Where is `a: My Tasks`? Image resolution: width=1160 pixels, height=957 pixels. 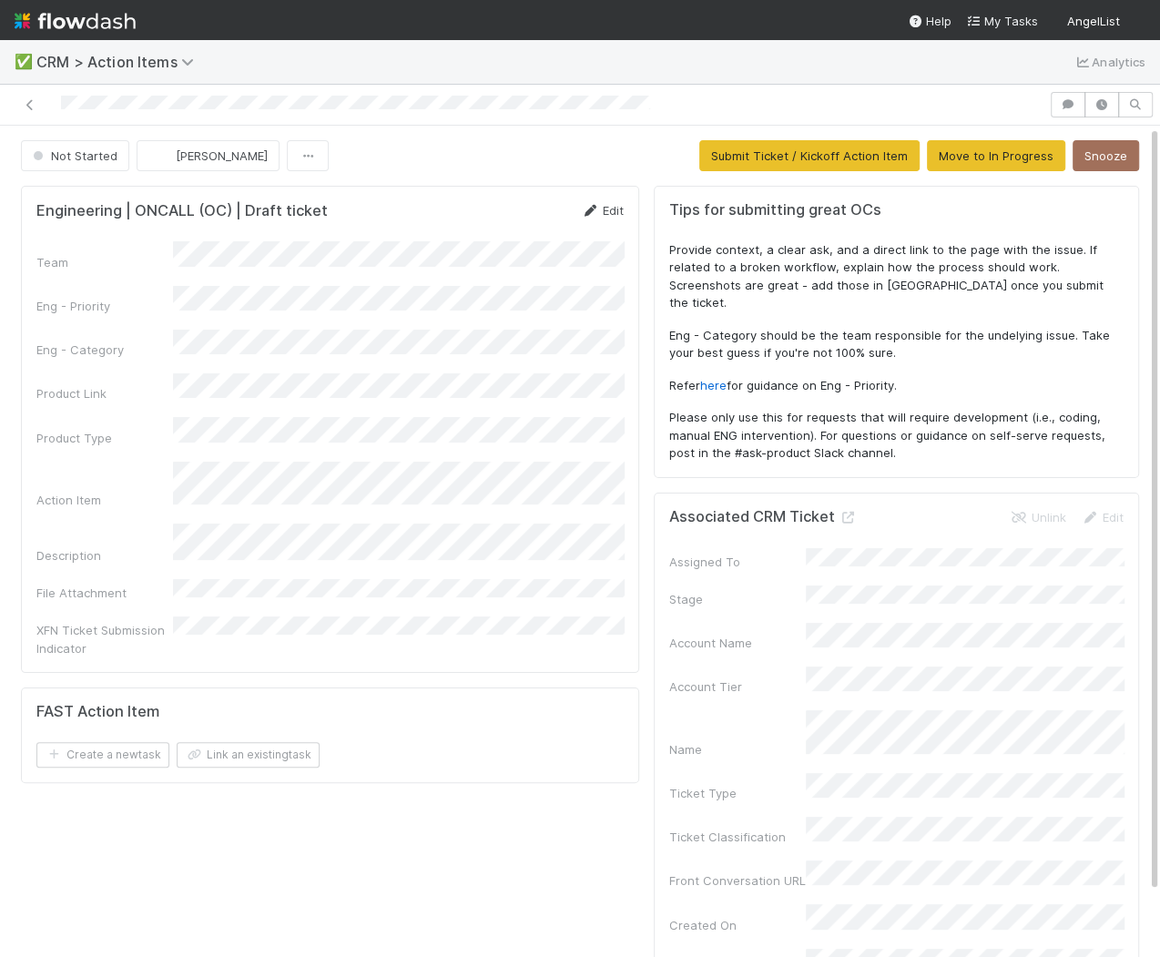
a: My Tasks is located at coordinates (1002, 21).